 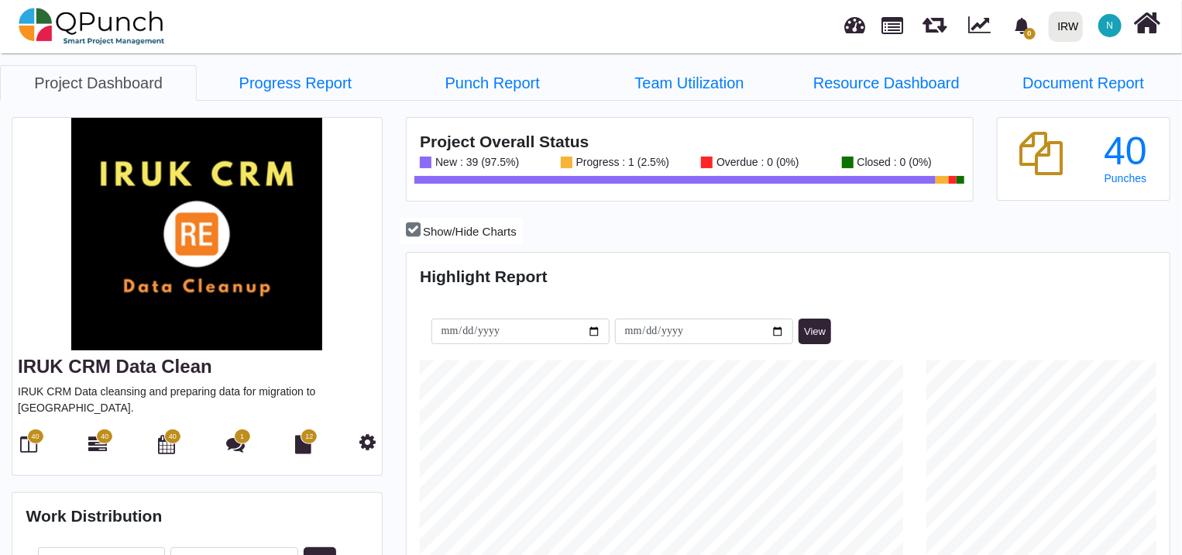 What do you see at coordinates (855, 21) in the screenshot?
I see `span: Dashboard` at bounding box center [855, 21].